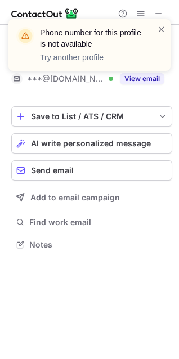  I want to click on div: Save to List / ATS / CRM, so click(92, 116).